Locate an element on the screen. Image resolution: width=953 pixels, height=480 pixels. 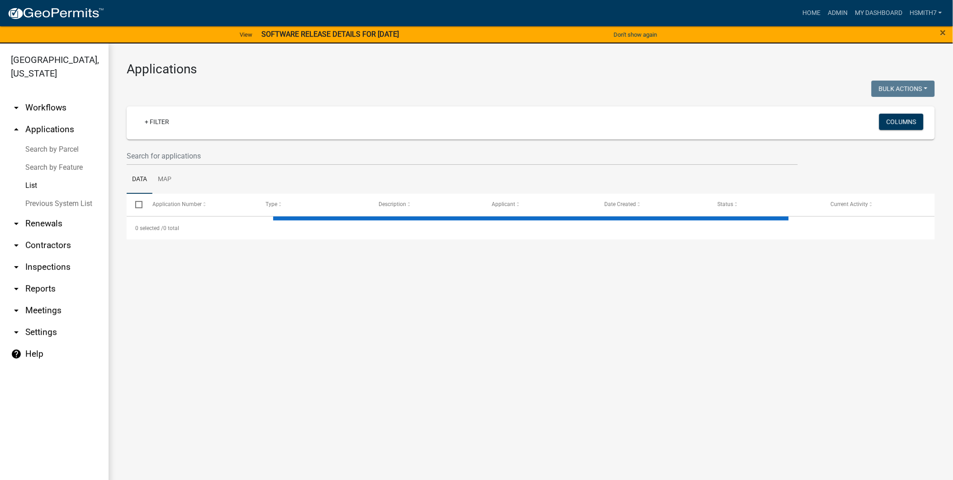
a: Map is located at coordinates (165, 180).